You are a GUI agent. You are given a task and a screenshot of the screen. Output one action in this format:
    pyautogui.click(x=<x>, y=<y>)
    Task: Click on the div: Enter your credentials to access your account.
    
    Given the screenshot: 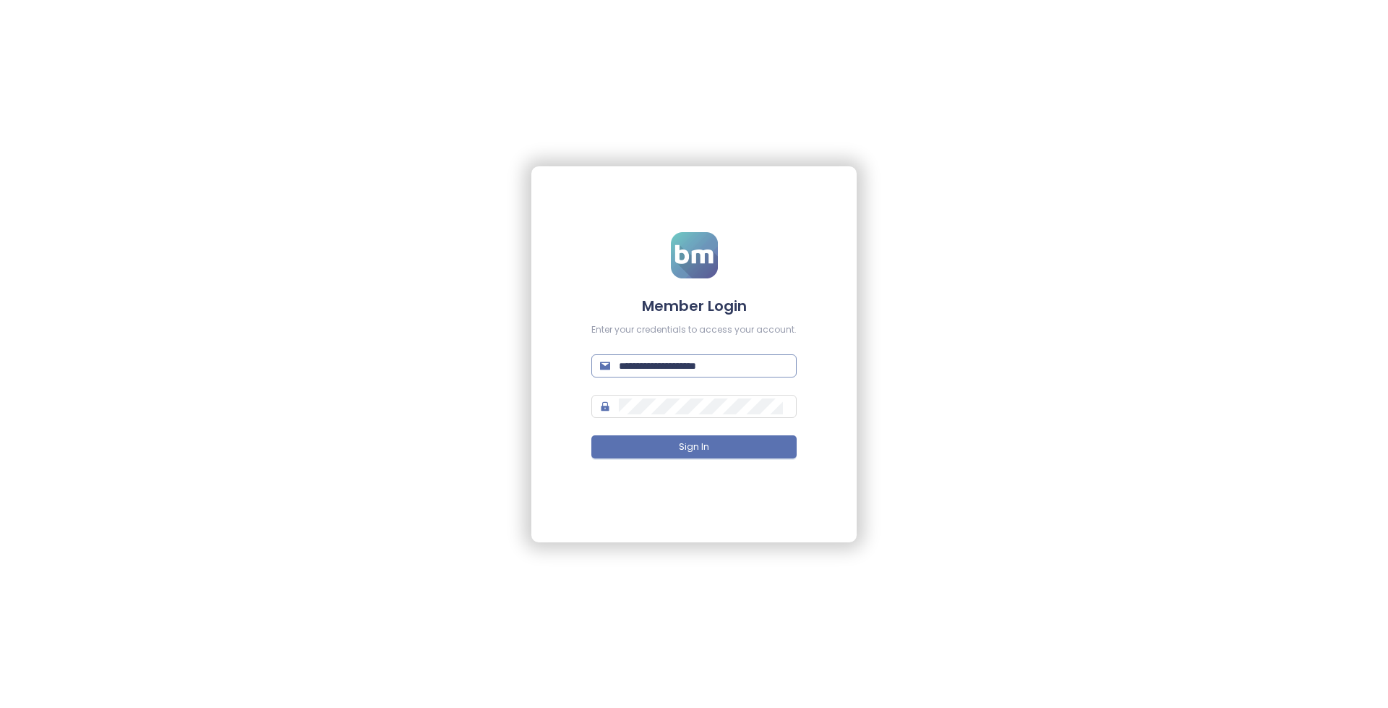 What is the action you would take?
    pyautogui.click(x=694, y=330)
    